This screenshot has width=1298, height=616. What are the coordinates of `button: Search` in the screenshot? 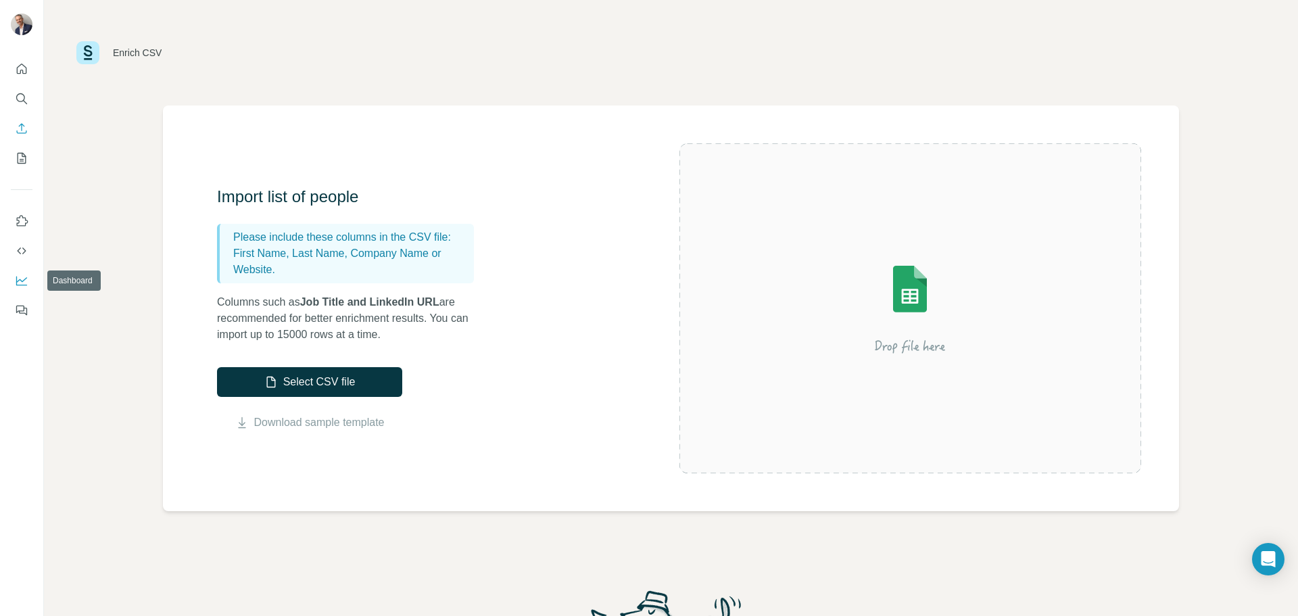 It's located at (22, 99).